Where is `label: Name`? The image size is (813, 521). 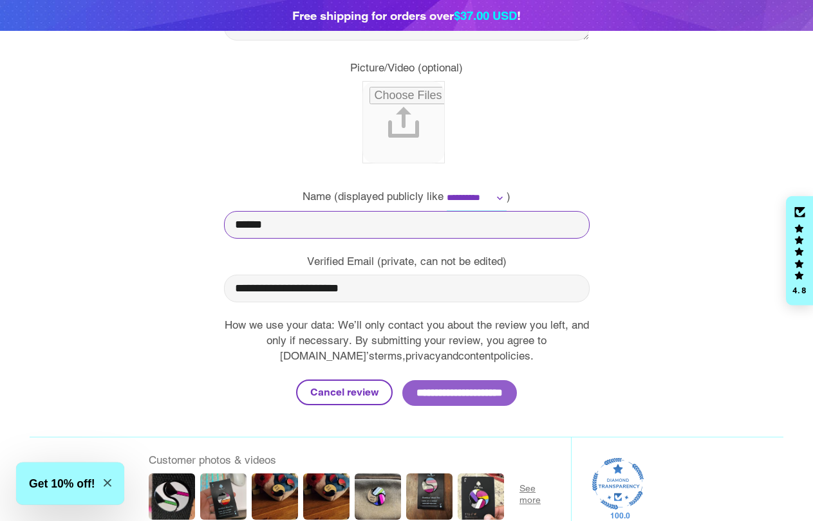
label: Name is located at coordinates (317, 197).